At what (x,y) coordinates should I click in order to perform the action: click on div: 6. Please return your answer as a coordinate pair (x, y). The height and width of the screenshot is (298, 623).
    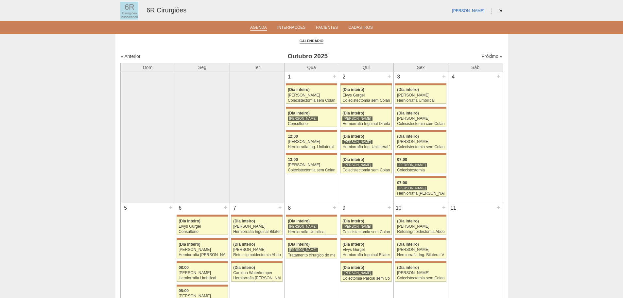
    Looking at the image, I should click on (180, 208).